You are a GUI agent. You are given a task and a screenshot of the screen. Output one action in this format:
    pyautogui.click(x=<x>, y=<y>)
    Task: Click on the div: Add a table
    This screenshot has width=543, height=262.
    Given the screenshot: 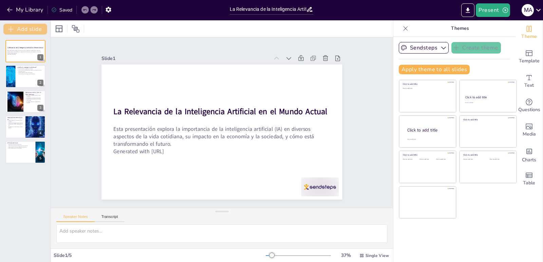 What is the action you would take?
    pyautogui.click(x=529, y=179)
    